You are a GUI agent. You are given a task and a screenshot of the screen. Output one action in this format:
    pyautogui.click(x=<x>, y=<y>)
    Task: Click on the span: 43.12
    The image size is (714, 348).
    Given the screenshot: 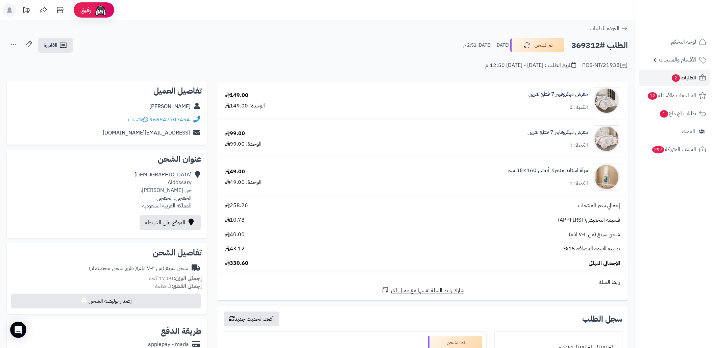 What is the action you would take?
    pyautogui.click(x=235, y=249)
    